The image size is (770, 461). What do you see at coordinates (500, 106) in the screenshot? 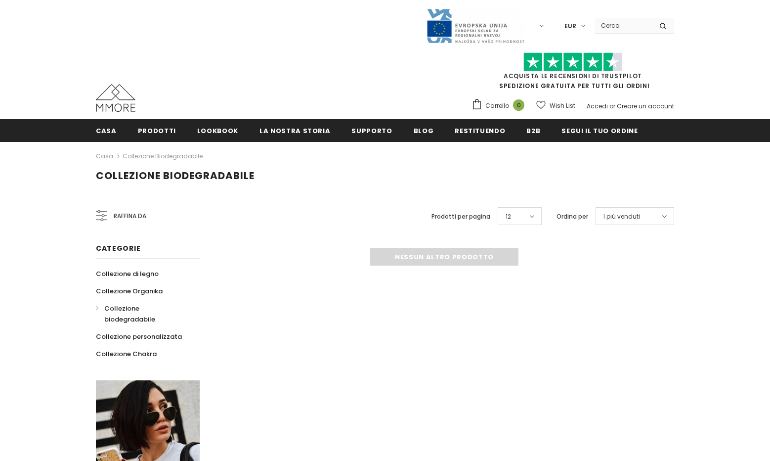
I see `a: Carrello 0` at bounding box center [500, 106].